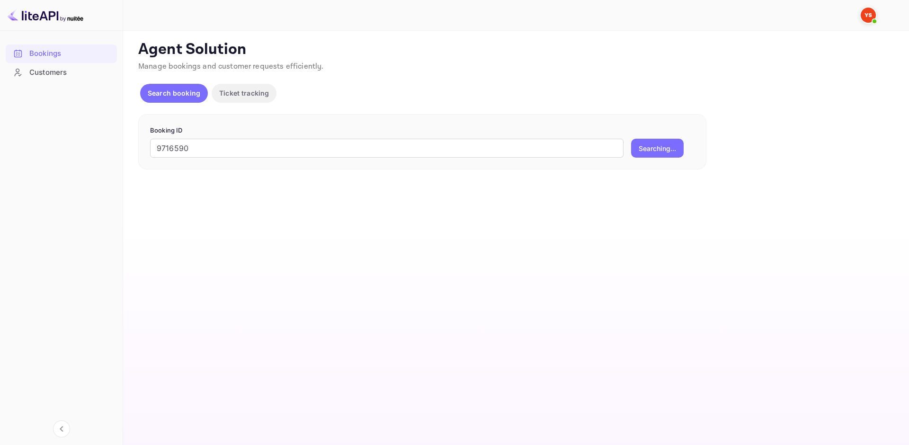 This screenshot has width=909, height=445. Describe the element at coordinates (174, 93) in the screenshot. I see `p: Search booking` at that location.